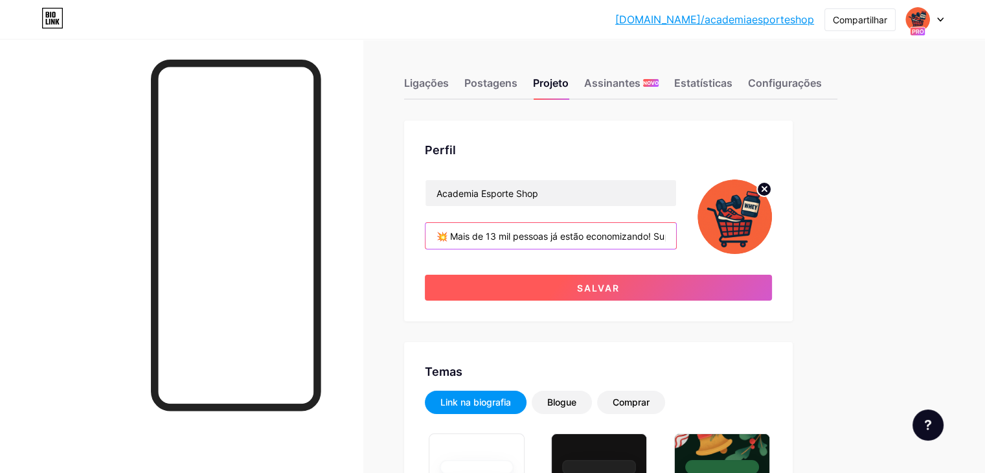 This screenshot has height=473, width=985. What do you see at coordinates (631, 402) in the screenshot?
I see `font: Comprar` at bounding box center [631, 402].